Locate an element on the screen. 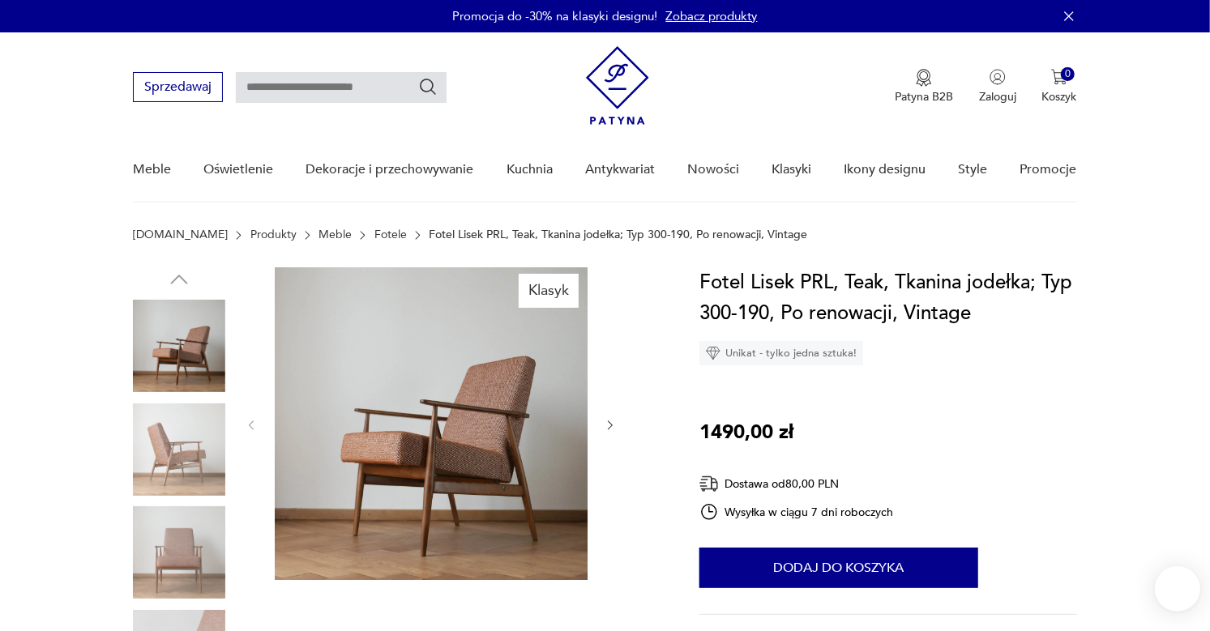 The height and width of the screenshot is (631, 1210). button: Dodaj do koszyka is located at coordinates (839, 568).